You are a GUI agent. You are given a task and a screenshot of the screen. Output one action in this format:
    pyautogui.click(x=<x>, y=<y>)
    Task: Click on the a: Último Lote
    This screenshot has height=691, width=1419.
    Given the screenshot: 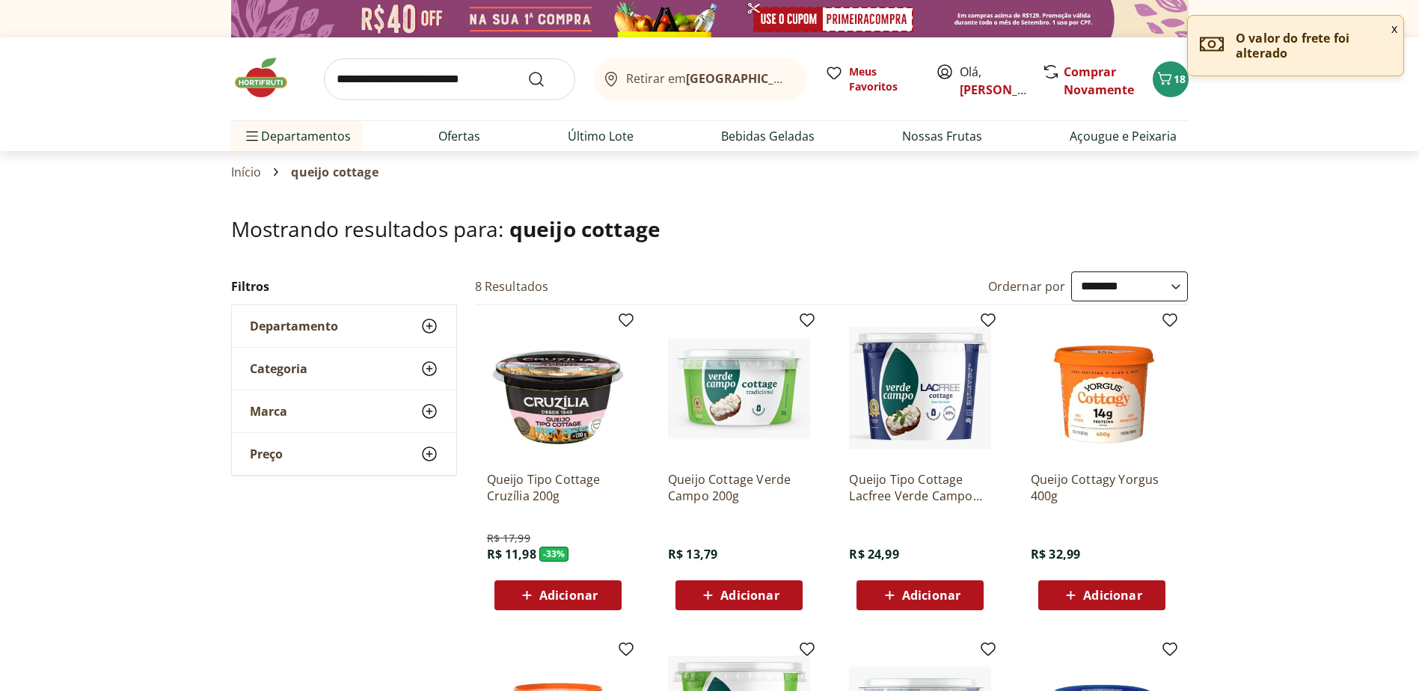 What is the action you would take?
    pyautogui.click(x=601, y=136)
    